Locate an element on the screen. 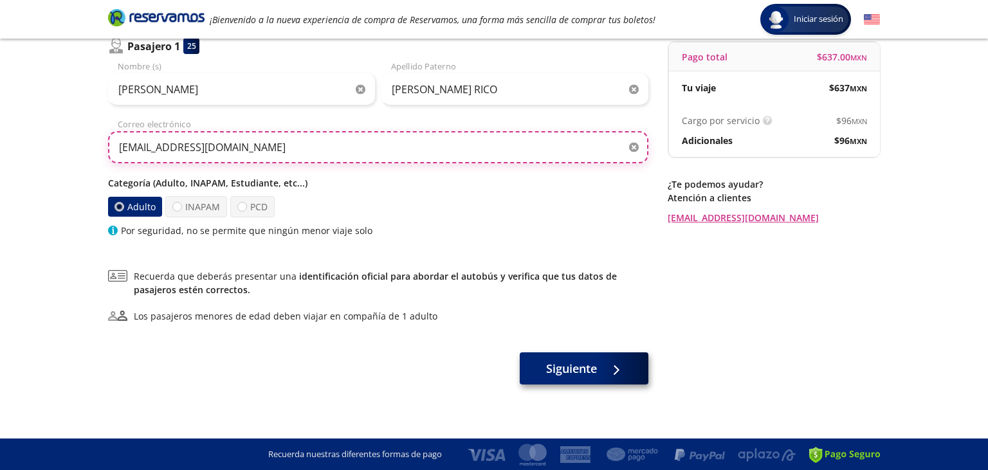  p: Recuerda nuestras diferentes formas de pago is located at coordinates (355, 455).